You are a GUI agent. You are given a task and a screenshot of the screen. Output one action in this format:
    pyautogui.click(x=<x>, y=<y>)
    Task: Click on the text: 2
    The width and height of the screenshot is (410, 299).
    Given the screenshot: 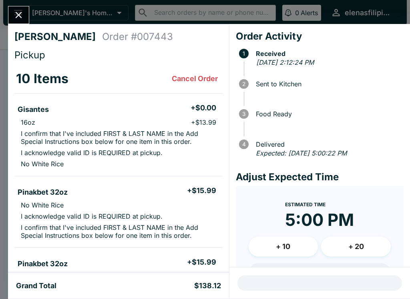 What is the action you would take?
    pyautogui.click(x=244, y=84)
    